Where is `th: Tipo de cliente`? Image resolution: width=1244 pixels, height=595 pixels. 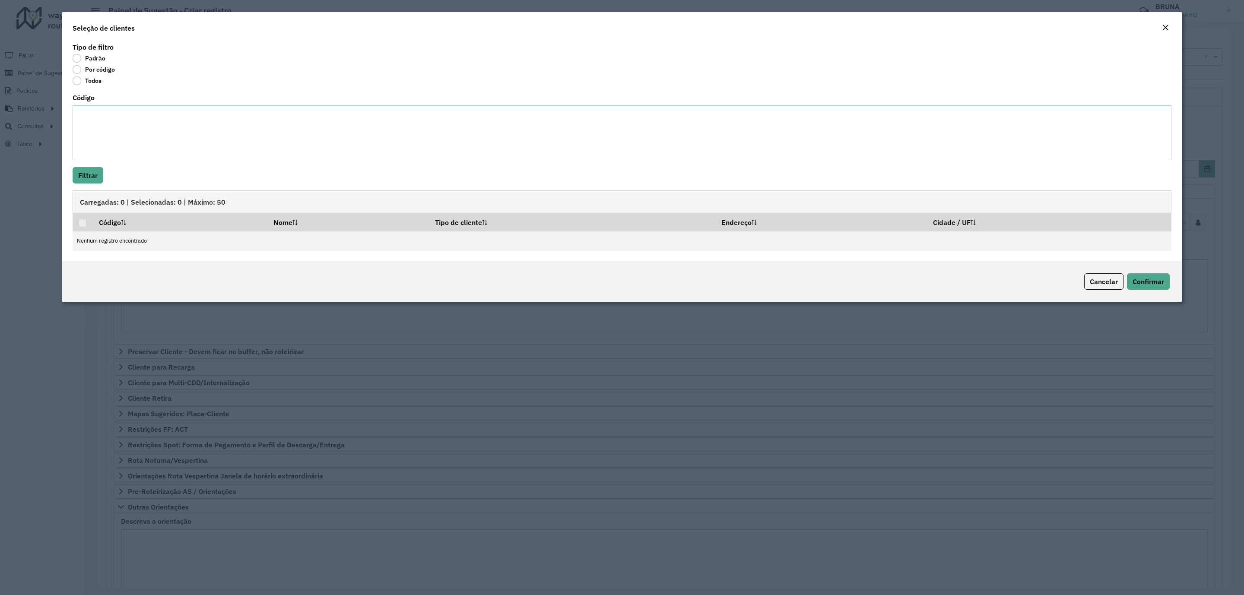
th: Tipo de cliente is located at coordinates (573, 222).